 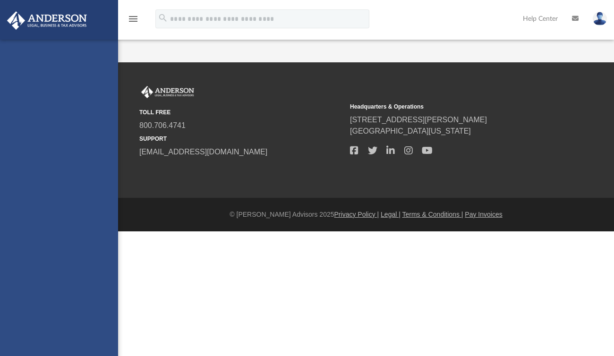 I want to click on a: menu, so click(x=133, y=21).